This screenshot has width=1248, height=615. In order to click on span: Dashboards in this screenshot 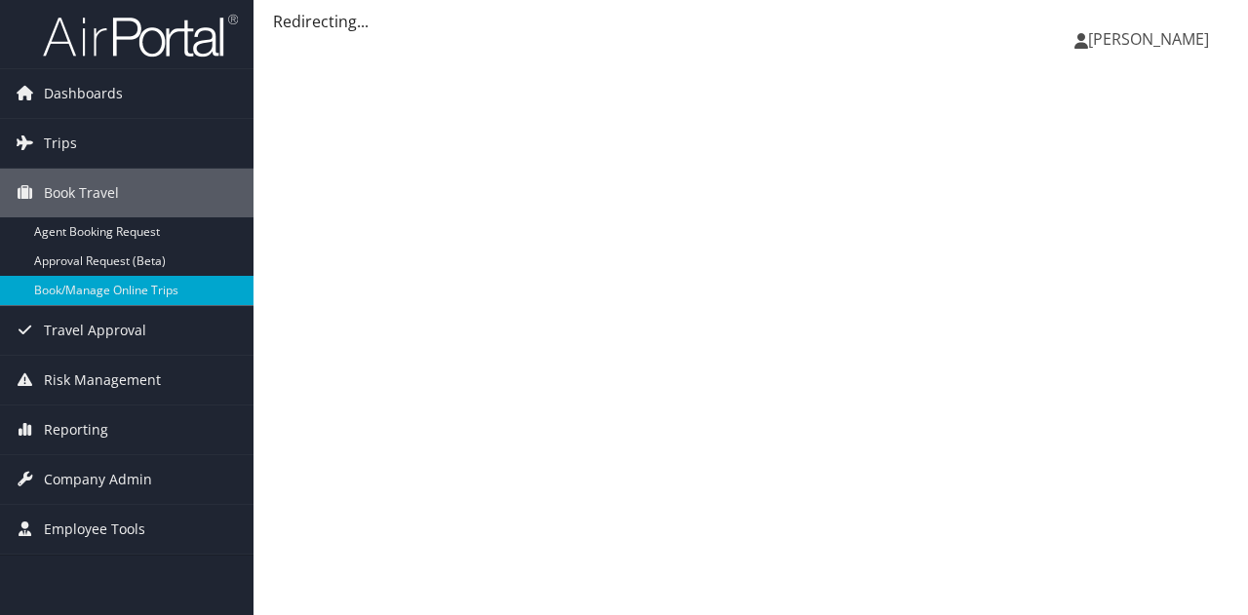, I will do `click(83, 94)`.